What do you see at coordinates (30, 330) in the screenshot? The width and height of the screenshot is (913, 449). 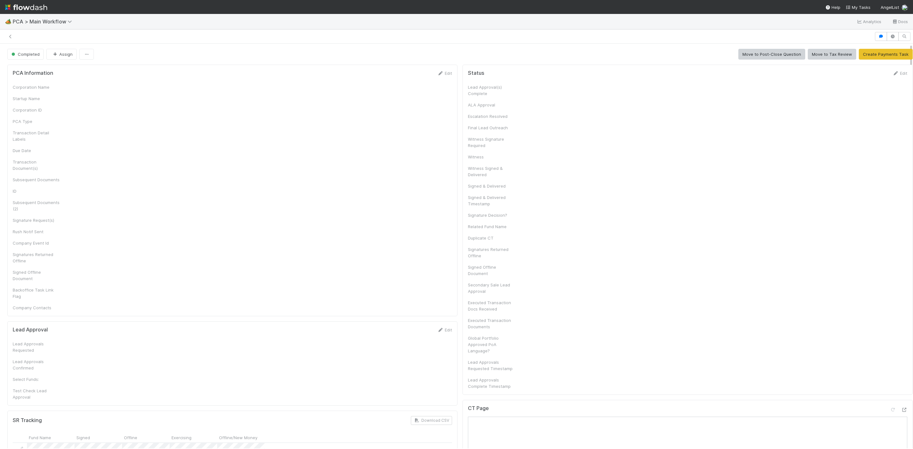 I see `h5: Lead Approval` at bounding box center [30, 330].